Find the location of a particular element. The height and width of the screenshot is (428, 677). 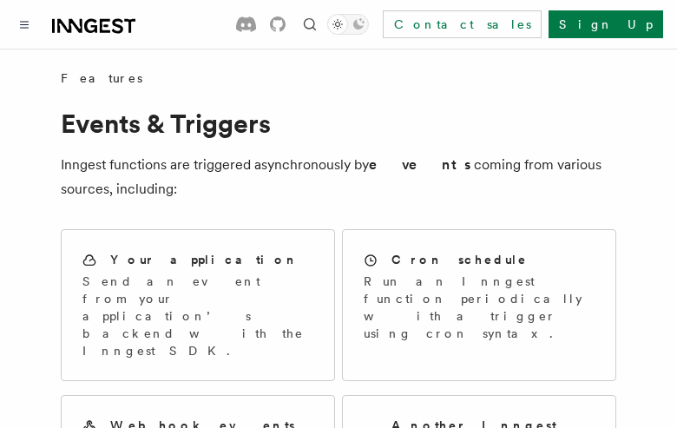

span: Features is located at coordinates (102, 78).